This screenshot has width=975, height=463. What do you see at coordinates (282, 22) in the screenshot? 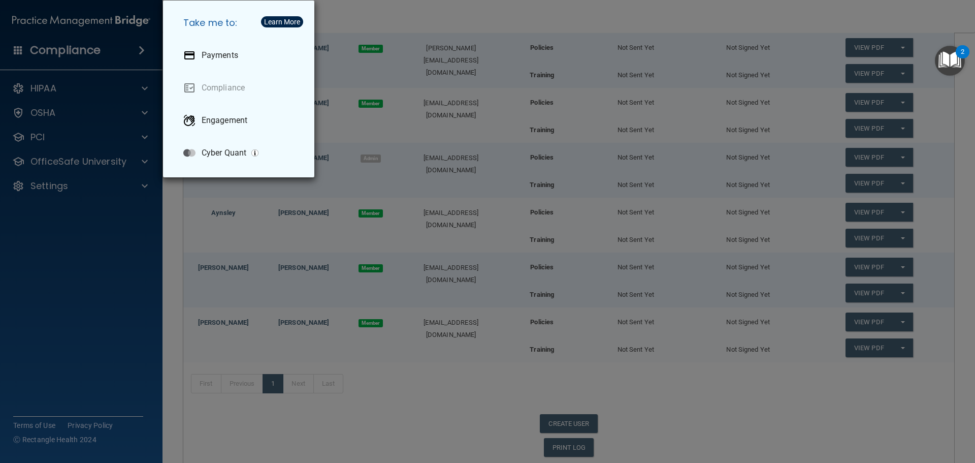
I see `div: Learn More` at bounding box center [282, 22].